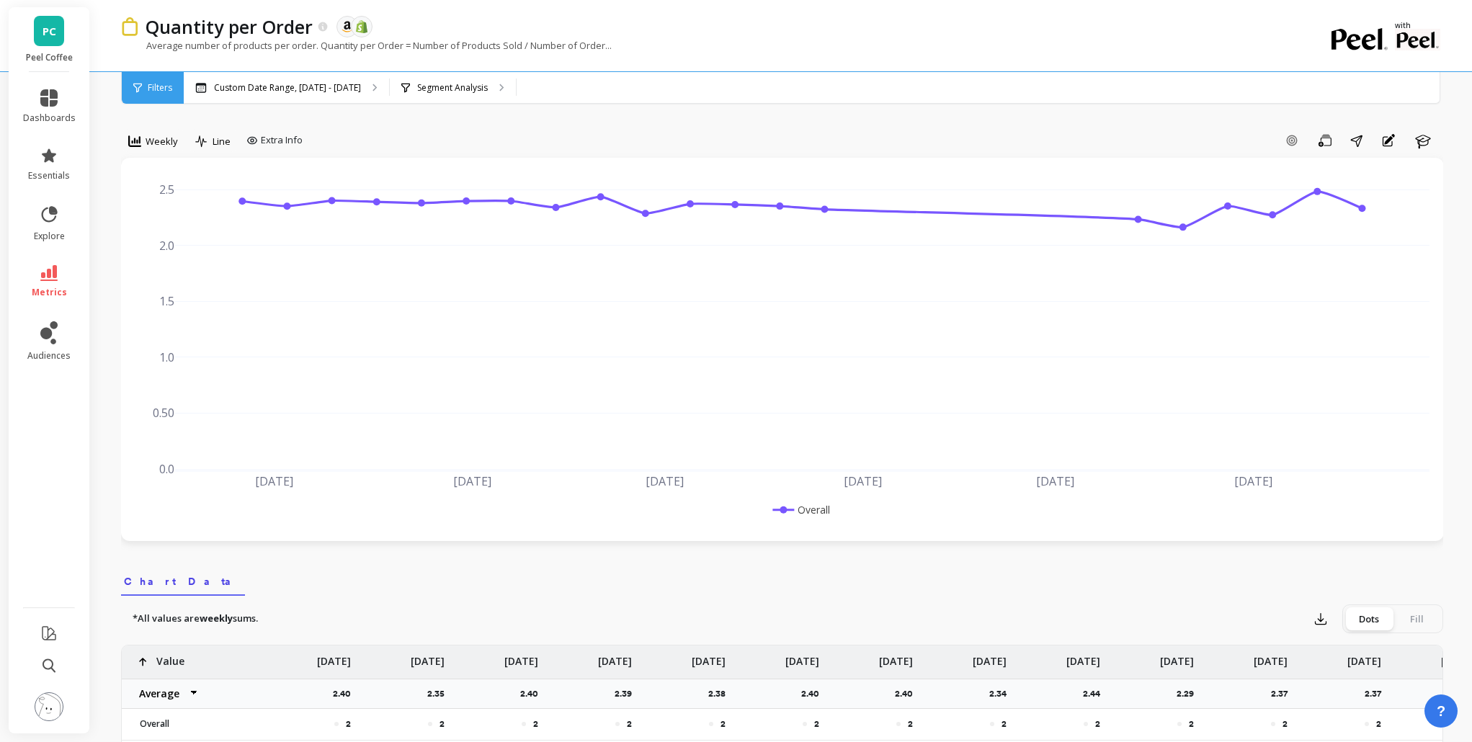  I want to click on span: dashboards, so click(49, 118).